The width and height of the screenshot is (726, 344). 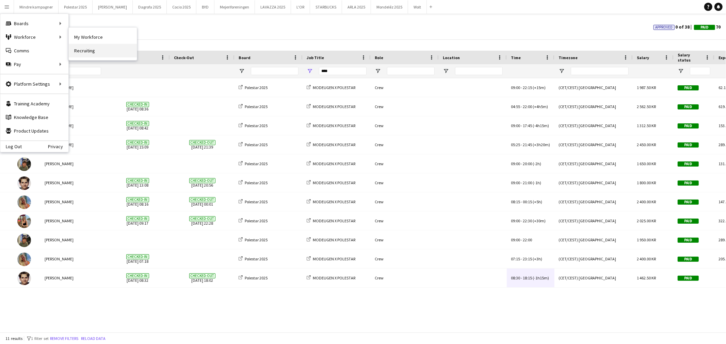 What do you see at coordinates (275, 71) in the screenshot?
I see `input: Board Filter Input` at bounding box center [275, 71].